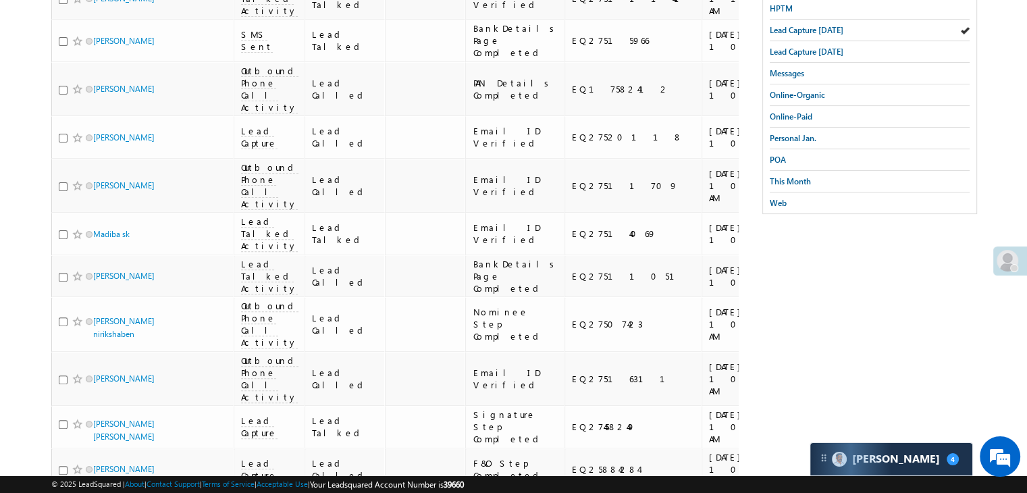 The width and height of the screenshot is (1027, 493). I want to click on textarea: Type your message and click 'Submit', so click(132, 250).